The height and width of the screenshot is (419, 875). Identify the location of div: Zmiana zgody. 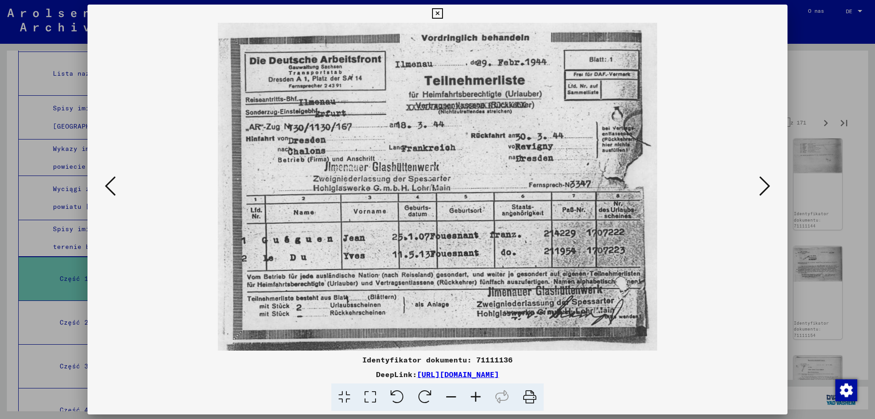
(846, 390).